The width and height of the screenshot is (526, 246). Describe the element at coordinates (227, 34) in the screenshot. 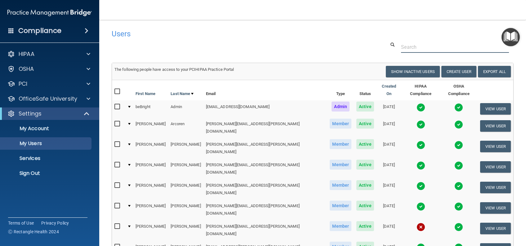

I see `h4: Users` at that location.